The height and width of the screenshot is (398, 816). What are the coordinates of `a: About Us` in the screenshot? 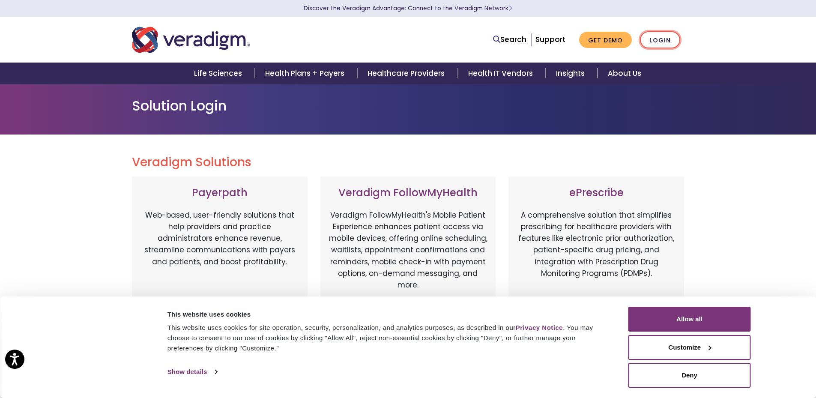 It's located at (625, 73).